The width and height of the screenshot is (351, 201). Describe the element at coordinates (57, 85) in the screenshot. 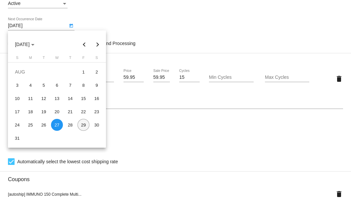

I see `td: August 6, 2025` at that location.